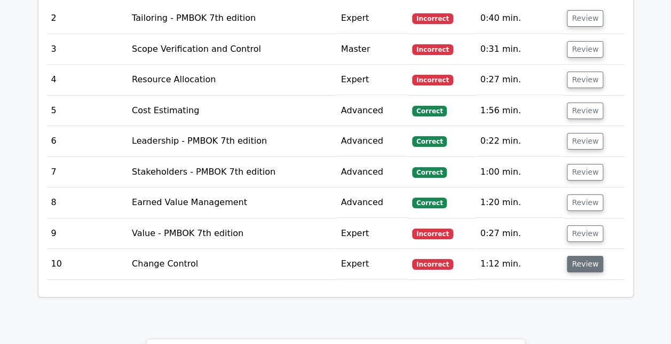 The image size is (671, 344). I want to click on td: 0:40 min., so click(519, 18).